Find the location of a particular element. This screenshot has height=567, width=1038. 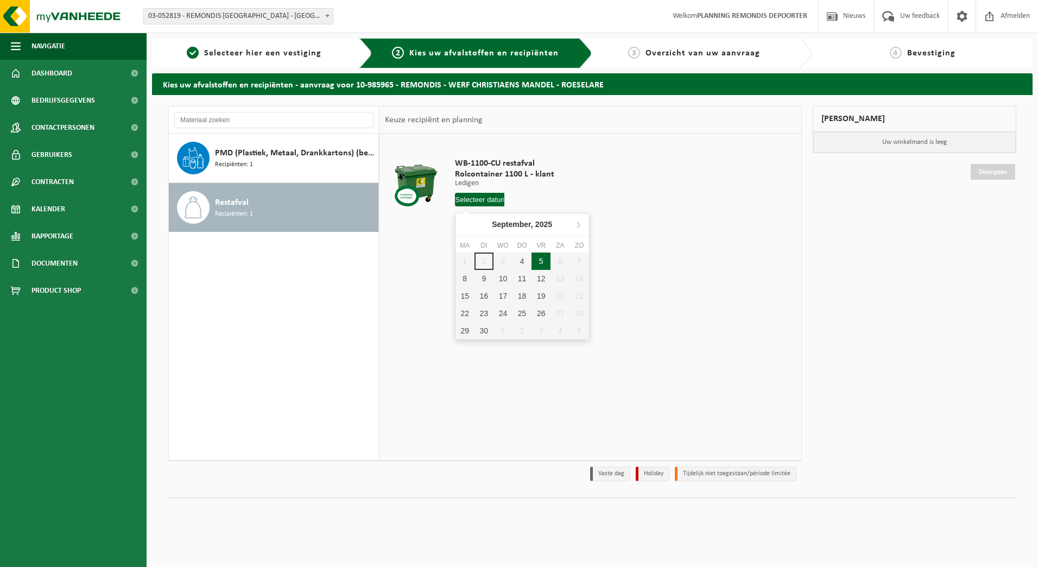

div: 23 is located at coordinates (484, 313).